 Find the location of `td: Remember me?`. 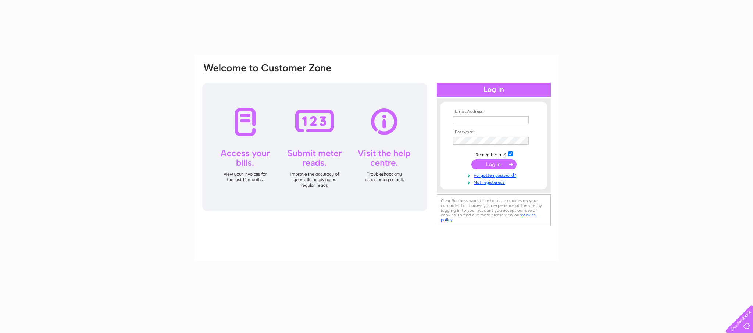

td: Remember me? is located at coordinates (494, 154).